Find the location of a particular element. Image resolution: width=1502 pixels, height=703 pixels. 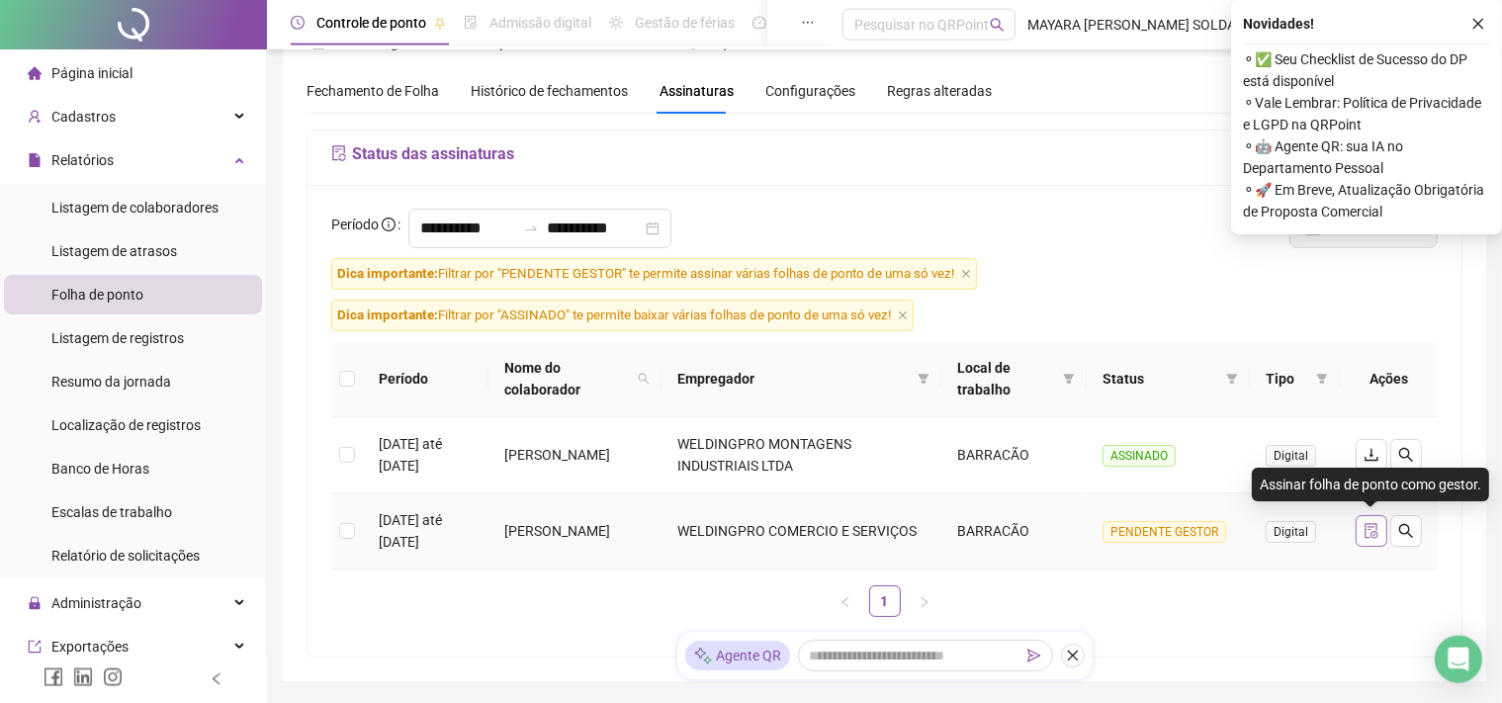

div: Agente QR is located at coordinates (738, 656).